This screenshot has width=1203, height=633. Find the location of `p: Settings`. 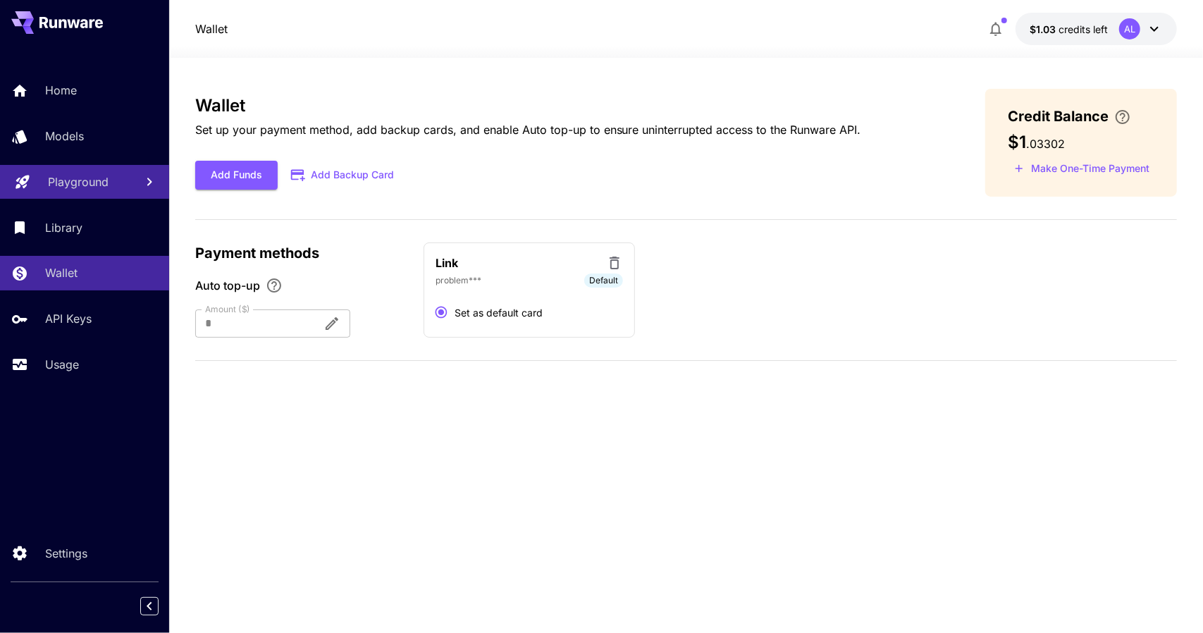

p: Settings is located at coordinates (66, 553).